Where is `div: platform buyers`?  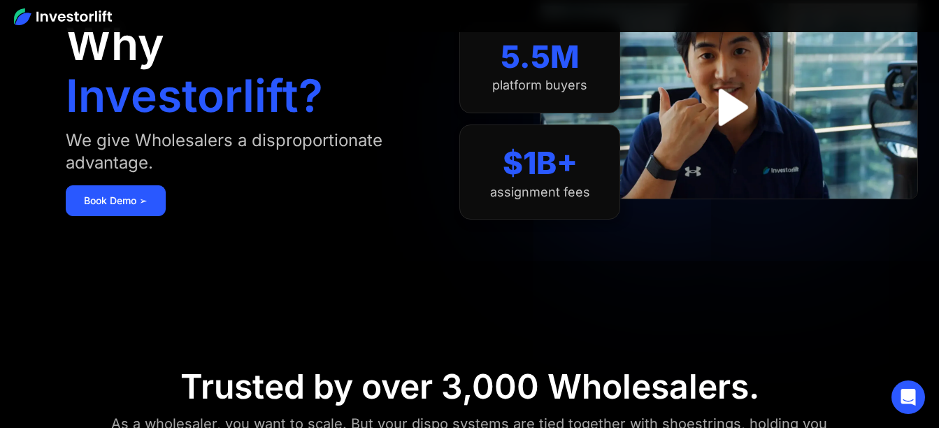
div: platform buyers is located at coordinates (540, 85).